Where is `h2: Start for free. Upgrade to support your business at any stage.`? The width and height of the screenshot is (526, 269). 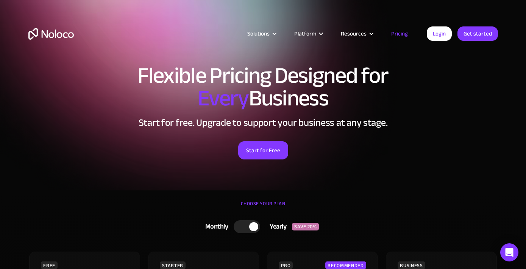 h2: Start for free. Upgrade to support your business at any stage. is located at coordinates (263, 123).